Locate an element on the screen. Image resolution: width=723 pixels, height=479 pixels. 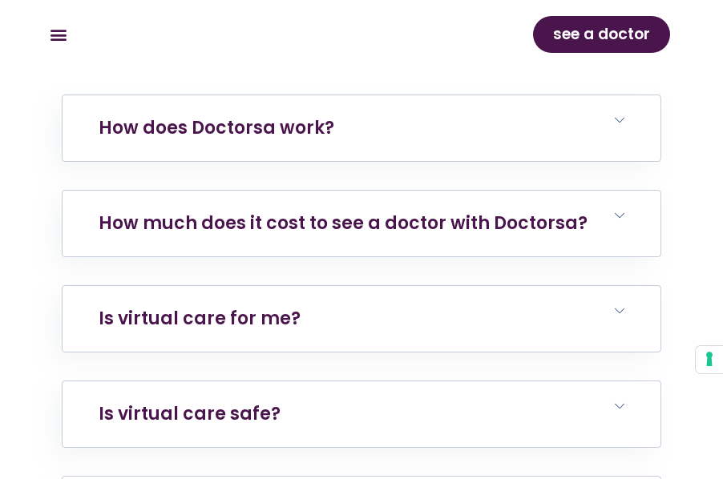
a: Is virtual care safe? is located at coordinates (189, 413).